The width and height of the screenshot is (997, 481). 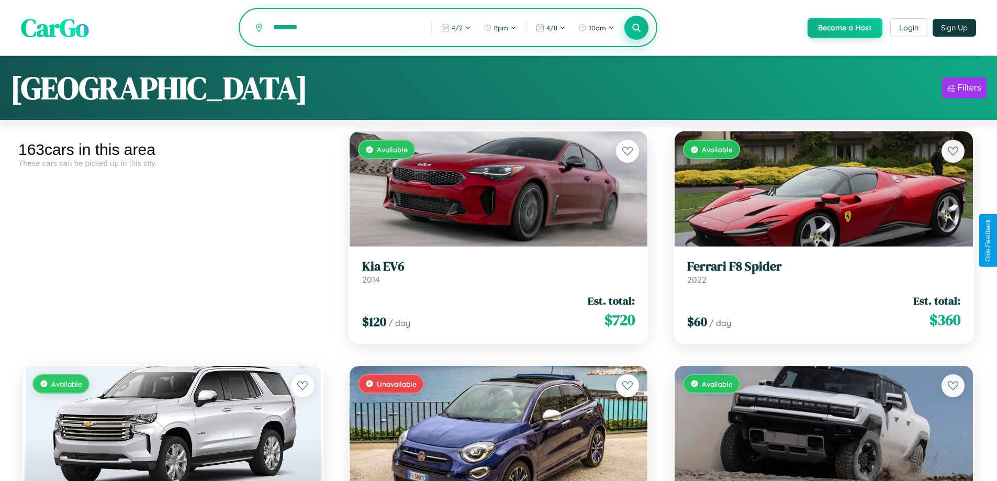 What do you see at coordinates (845, 28) in the screenshot?
I see `button: Become a Host` at bounding box center [845, 28].